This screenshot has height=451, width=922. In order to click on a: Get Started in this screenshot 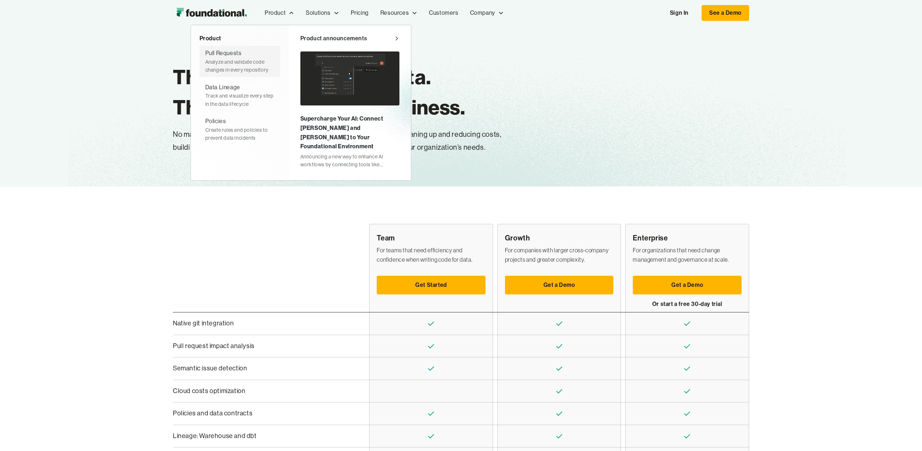, I will do `click(431, 285)`.